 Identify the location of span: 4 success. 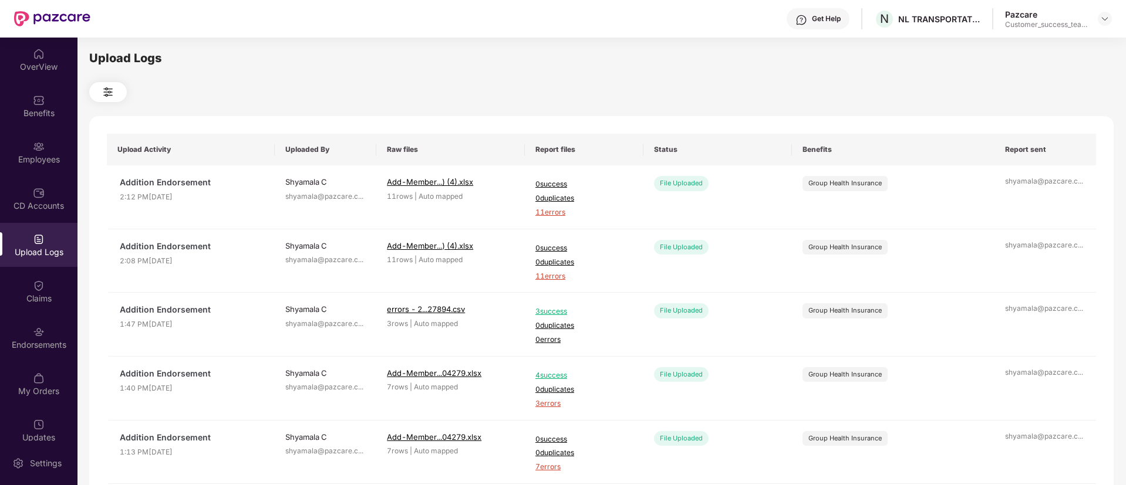
(584, 376).